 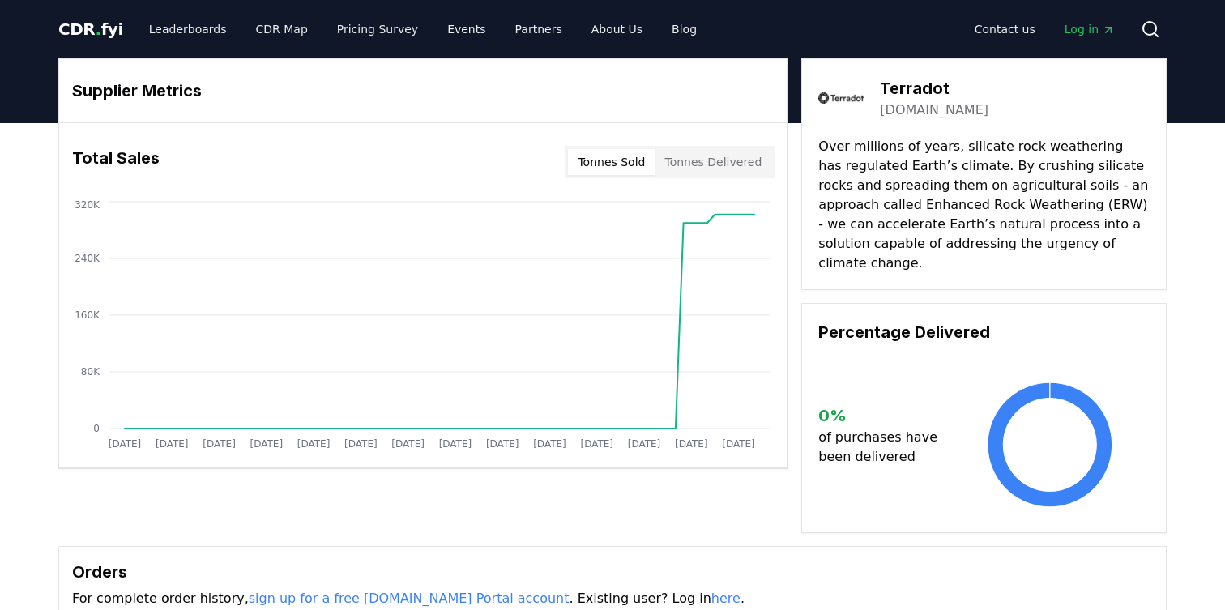 I want to click on button: Tonnes Sold, so click(x=611, y=162).